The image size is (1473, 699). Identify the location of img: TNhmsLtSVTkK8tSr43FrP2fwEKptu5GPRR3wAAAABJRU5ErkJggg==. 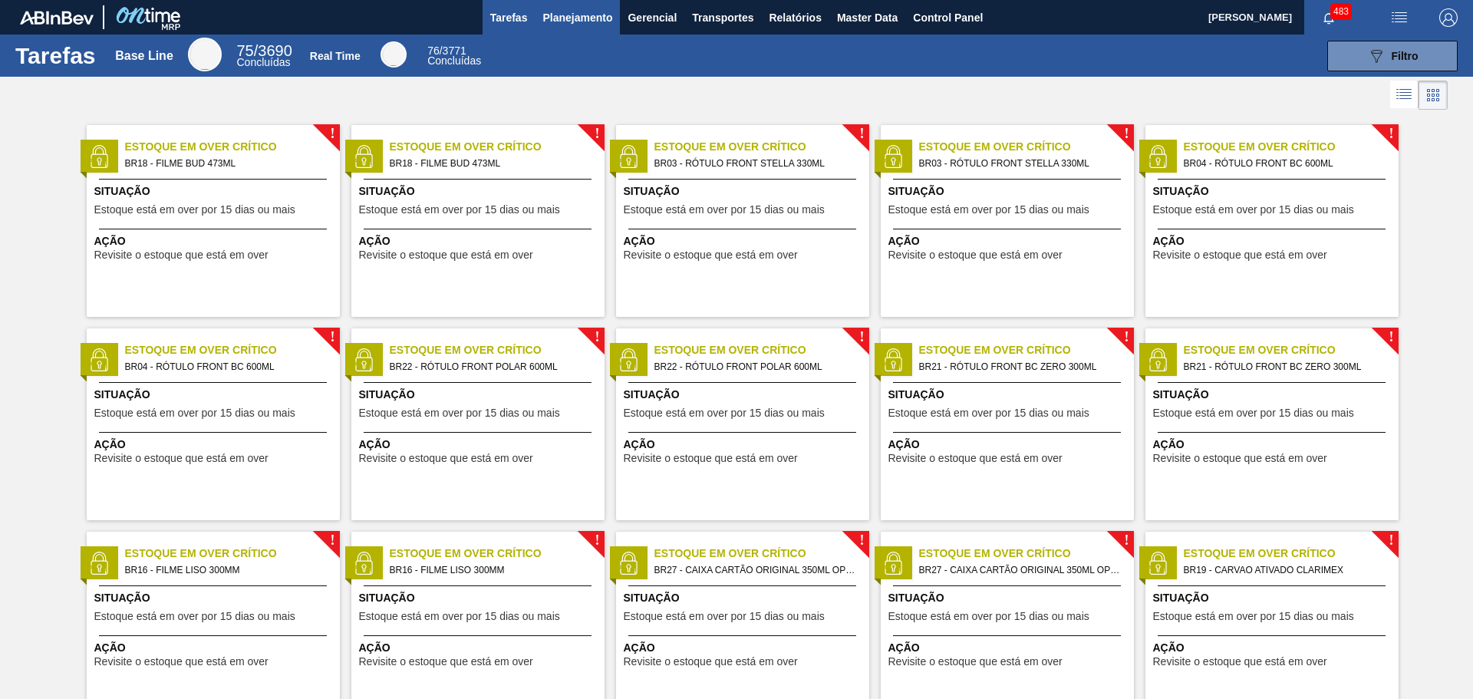
(57, 18).